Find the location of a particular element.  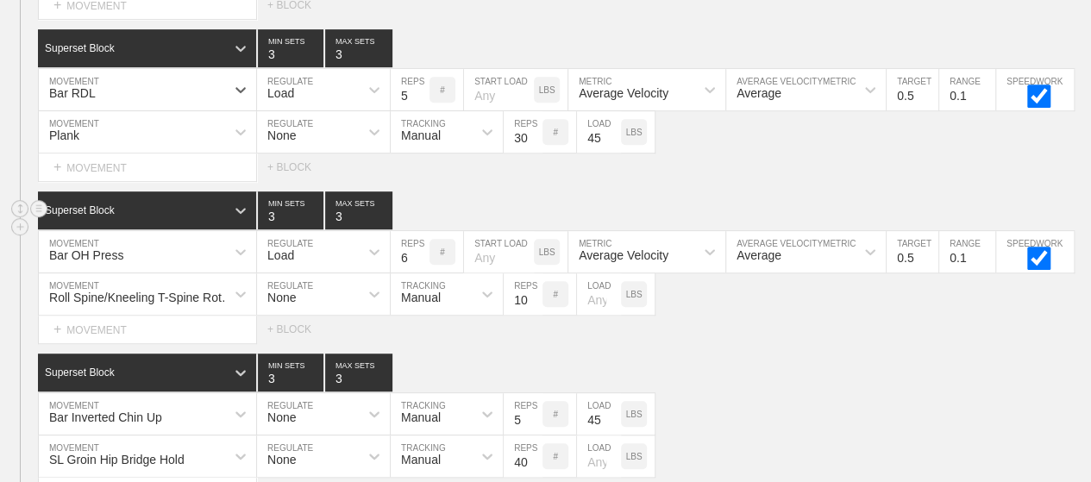

div: Plank is located at coordinates (64, 135).